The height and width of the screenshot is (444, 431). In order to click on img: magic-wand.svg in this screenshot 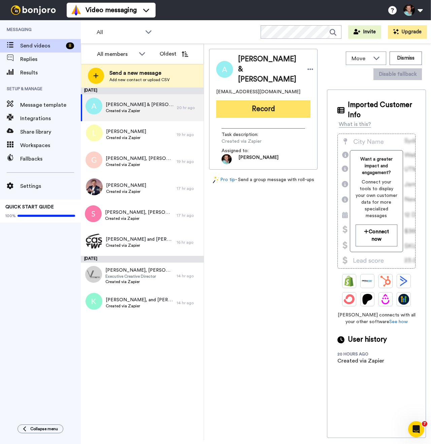, I will do `click(216, 180)`.